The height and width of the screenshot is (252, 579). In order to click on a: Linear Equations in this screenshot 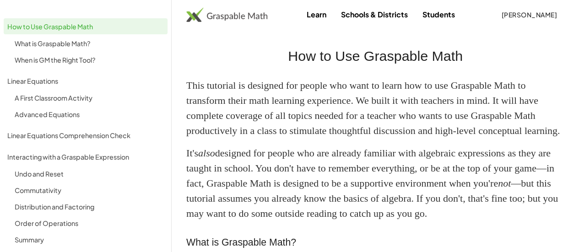, I will do `click(86, 81)`.